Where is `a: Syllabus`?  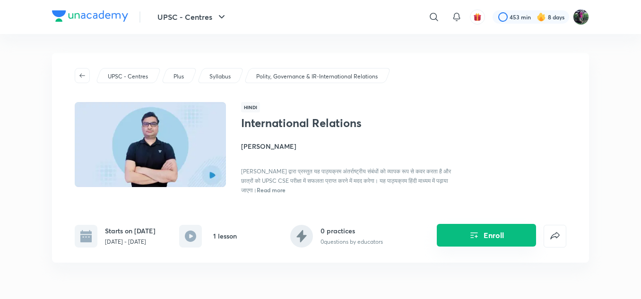 a: Syllabus is located at coordinates (220, 77).